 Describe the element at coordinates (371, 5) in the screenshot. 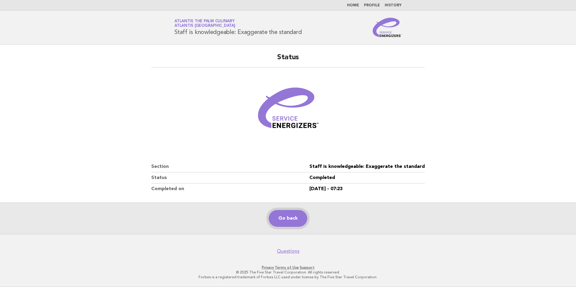

I see `a: Profile` at that location.